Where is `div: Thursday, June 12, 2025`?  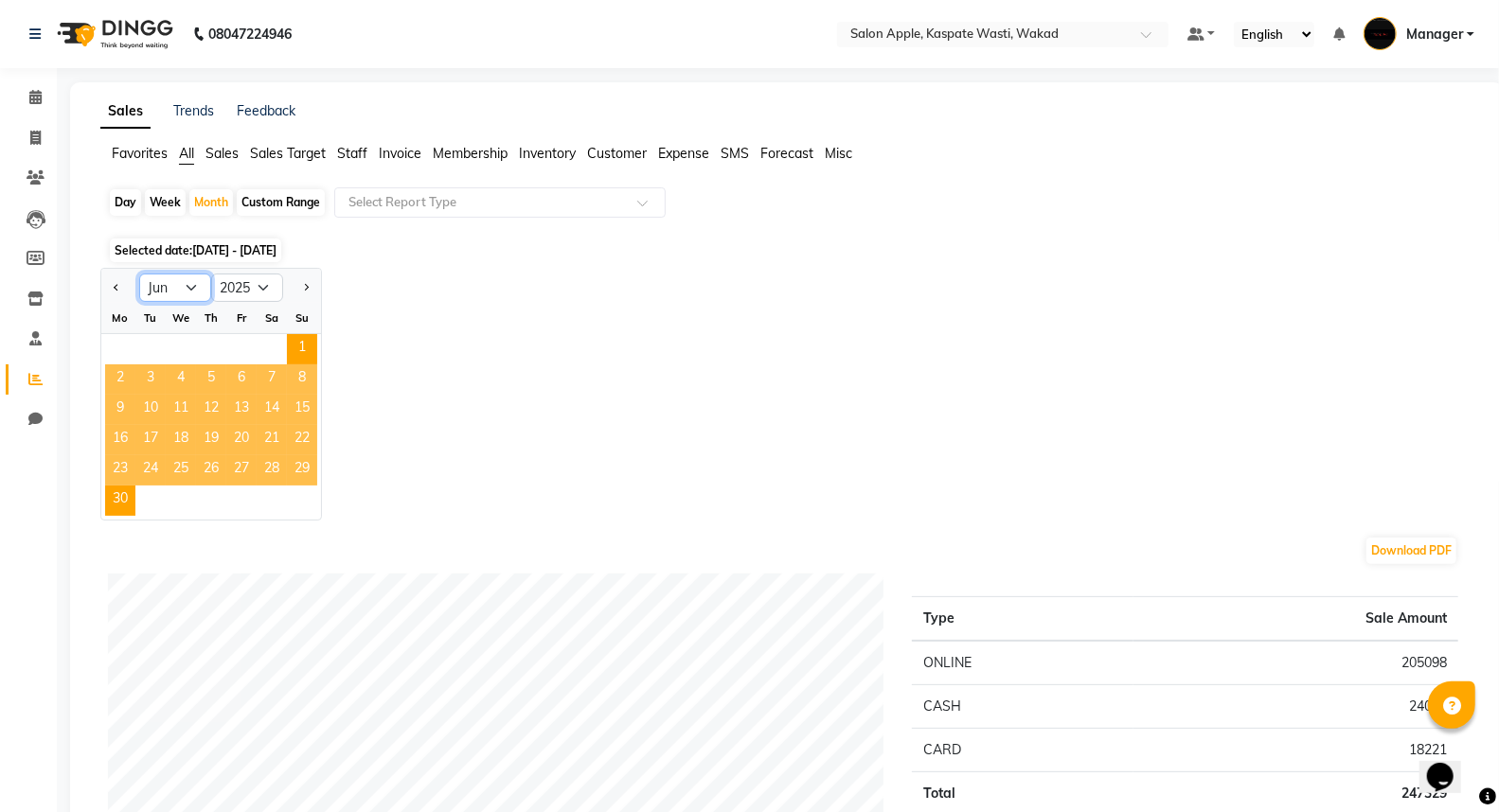 div: Thursday, June 12, 2025 is located at coordinates (211, 409).